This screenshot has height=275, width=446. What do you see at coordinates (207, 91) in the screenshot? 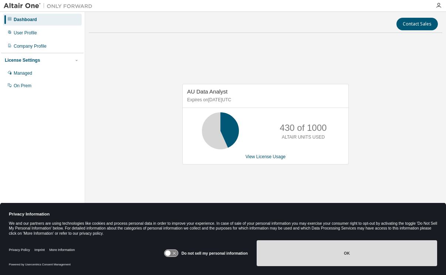
I see `span: AU Data Analyst` at bounding box center [207, 91].